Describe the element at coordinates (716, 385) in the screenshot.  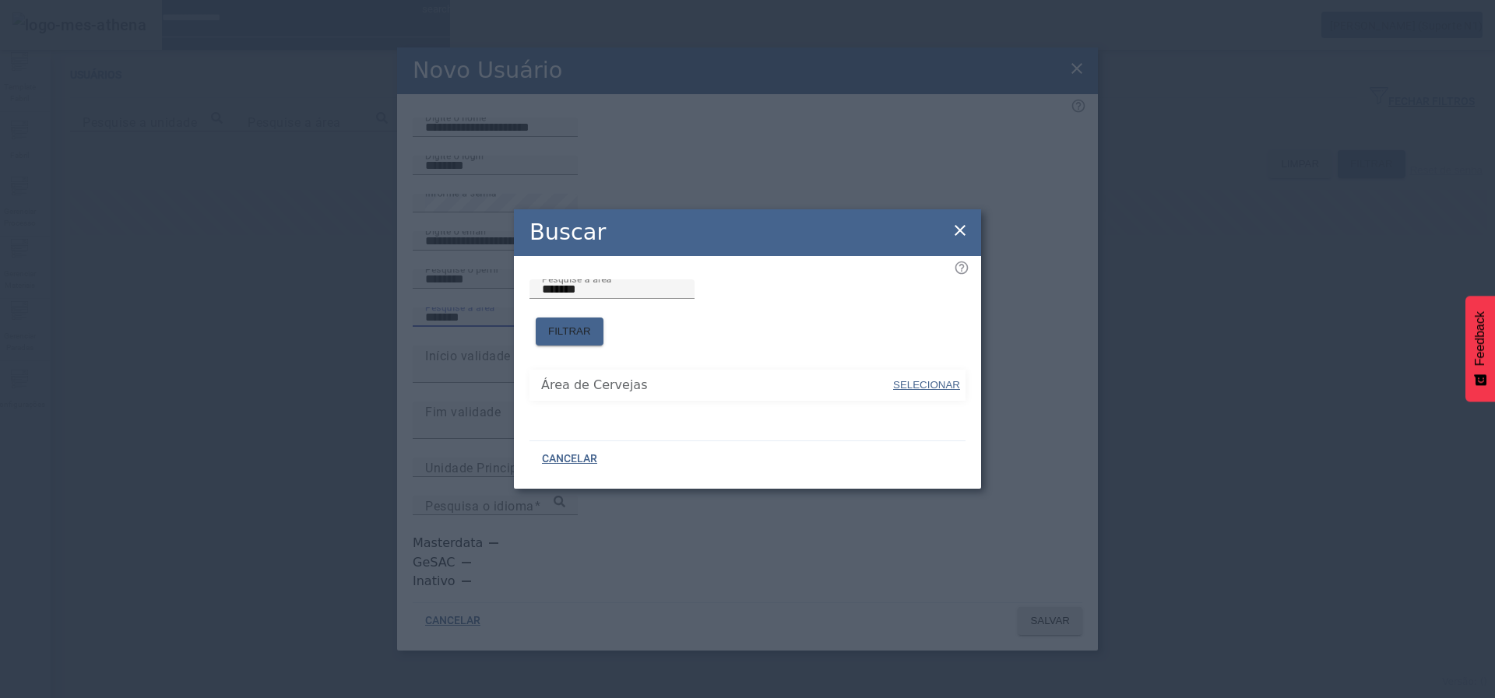
I see `span: Área de Cervejas` at that location.